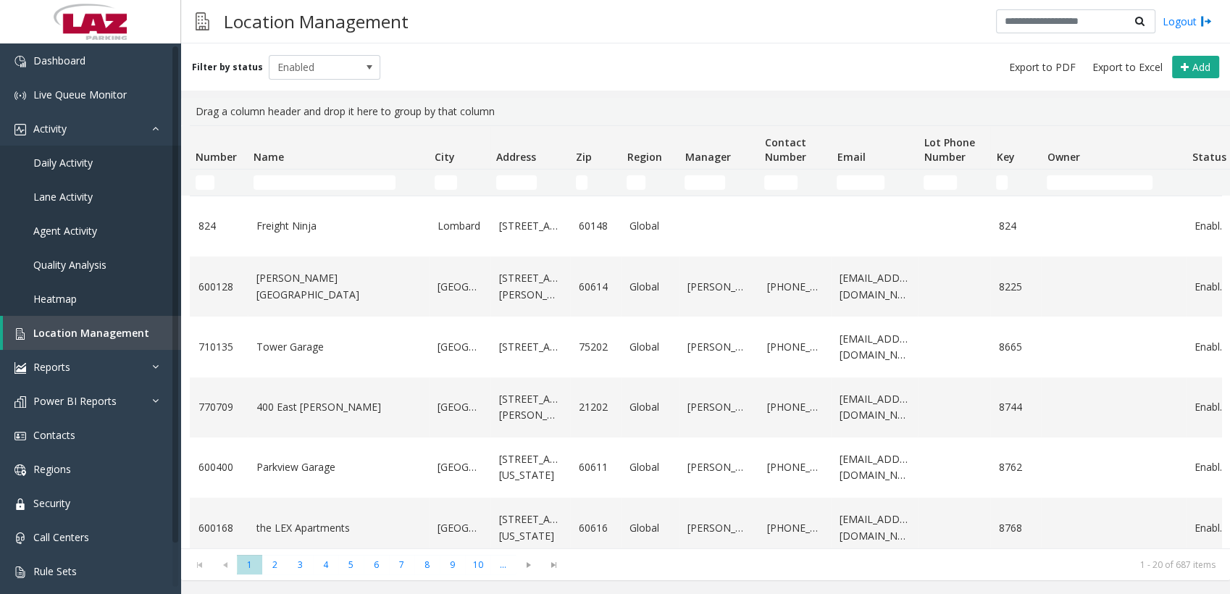 The image size is (1230, 594). Describe the element at coordinates (650, 182) in the screenshot. I see `td: Region Filter` at that location.